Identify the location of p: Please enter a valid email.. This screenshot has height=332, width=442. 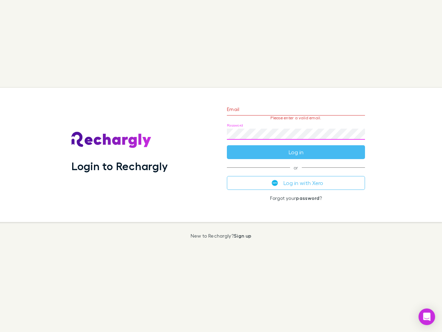
(296, 118).